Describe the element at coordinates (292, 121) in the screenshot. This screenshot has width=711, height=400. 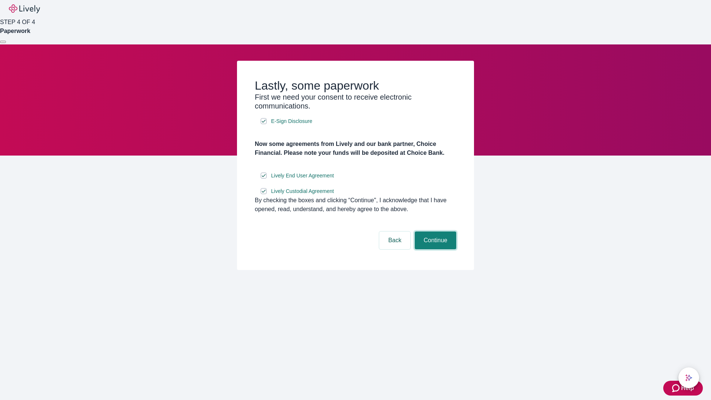
I see `span: E-Sign Disclosure` at that location.